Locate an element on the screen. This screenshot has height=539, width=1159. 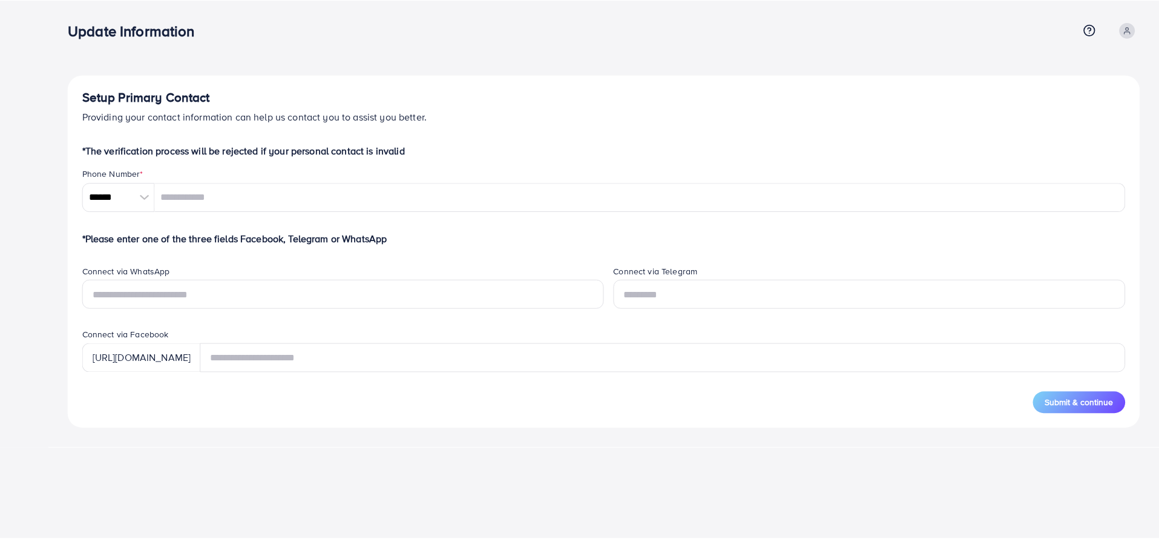
label: Connect via Telegram is located at coordinates (657, 271).